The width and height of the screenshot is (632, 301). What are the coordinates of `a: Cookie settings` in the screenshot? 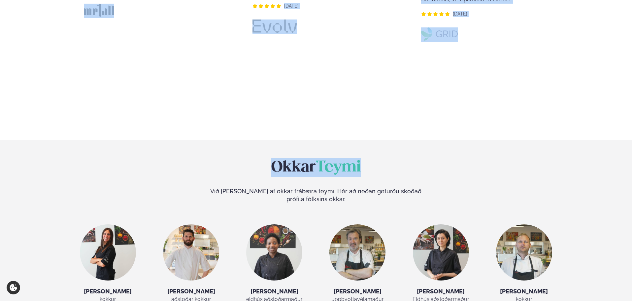 It's located at (13, 287).